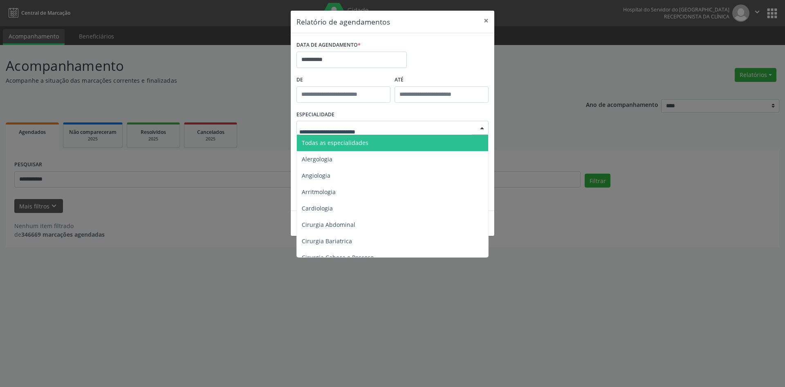 This screenshot has height=387, width=785. What do you see at coordinates (335, 142) in the screenshot?
I see `span: Todas as especialidades` at bounding box center [335, 142].